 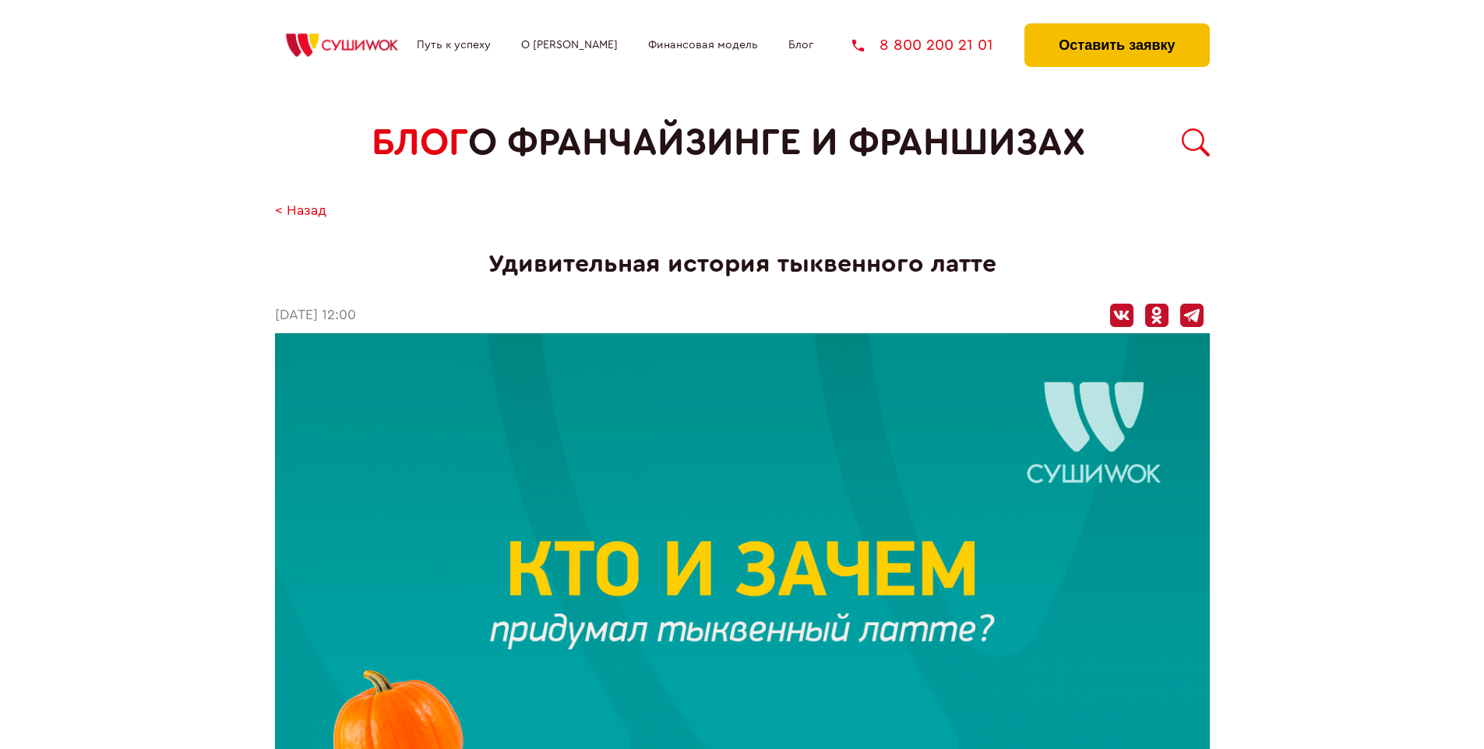 What do you see at coordinates (453, 45) in the screenshot?
I see `a: Путь к успеху` at bounding box center [453, 45].